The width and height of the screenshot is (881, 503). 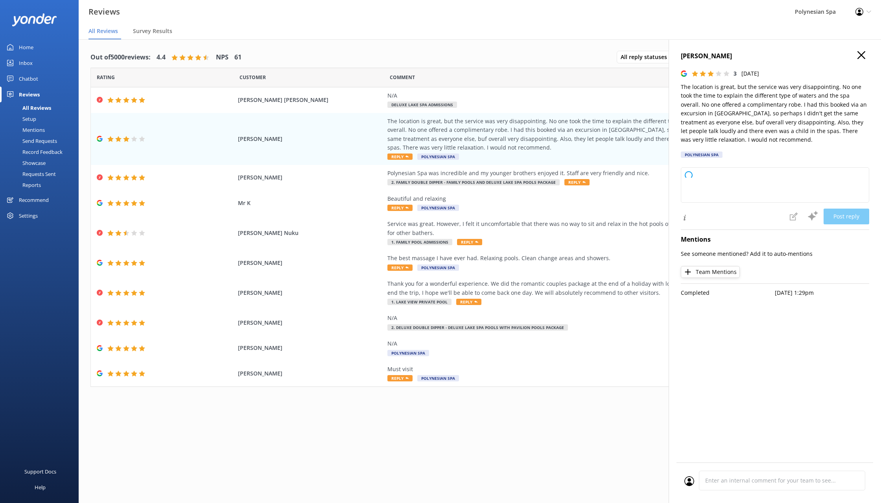 What do you see at coordinates (567, 369) in the screenshot?
I see `div: Must visit` at bounding box center [567, 369].